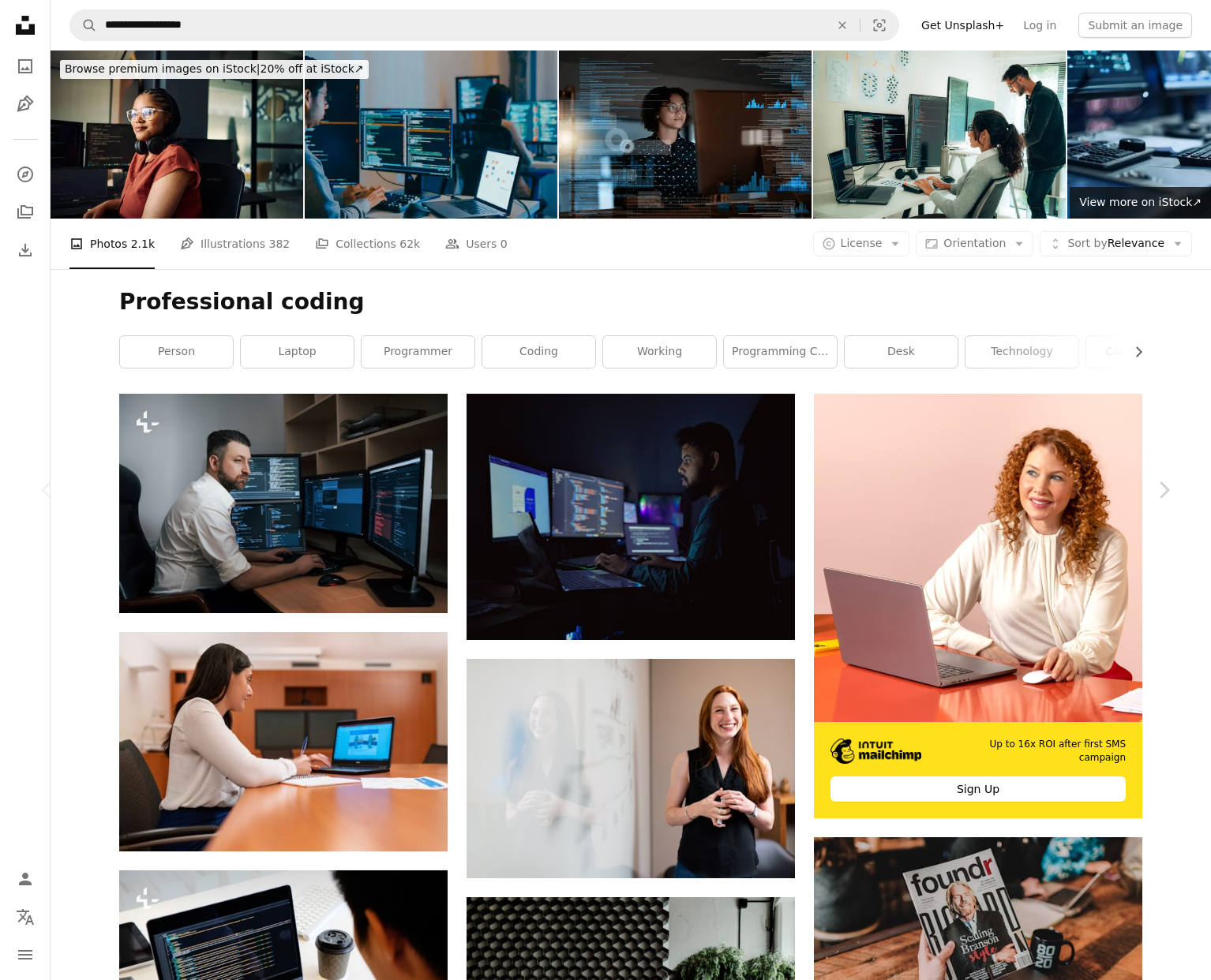 This screenshot has height=980, width=1211. I want to click on a: programming code, so click(780, 352).